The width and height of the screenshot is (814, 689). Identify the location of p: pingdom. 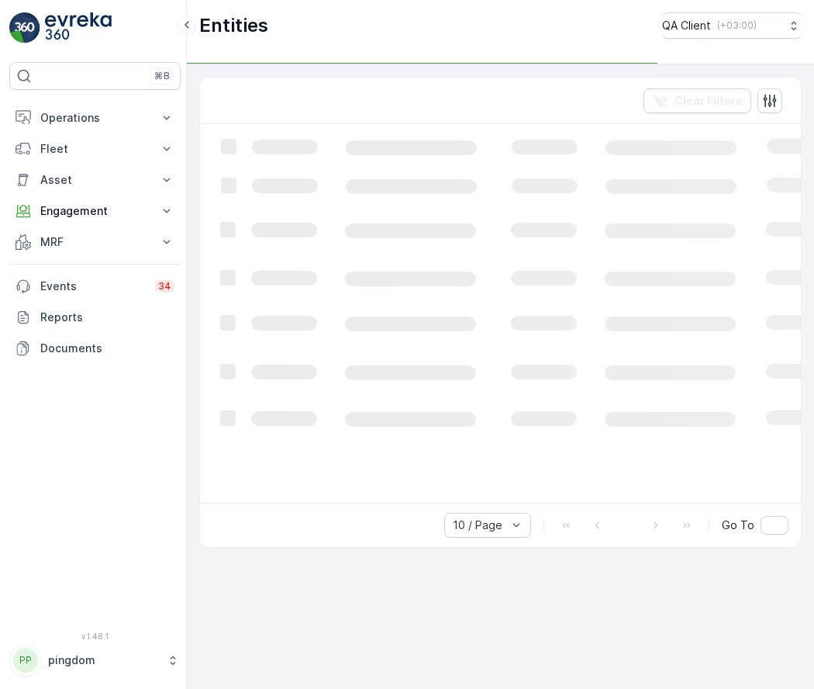
(103, 660).